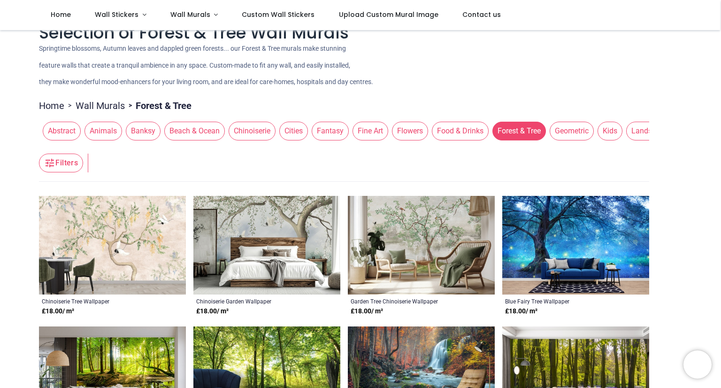  What do you see at coordinates (517, 131) in the screenshot?
I see `button: Forest & Tree` at bounding box center [517, 131].